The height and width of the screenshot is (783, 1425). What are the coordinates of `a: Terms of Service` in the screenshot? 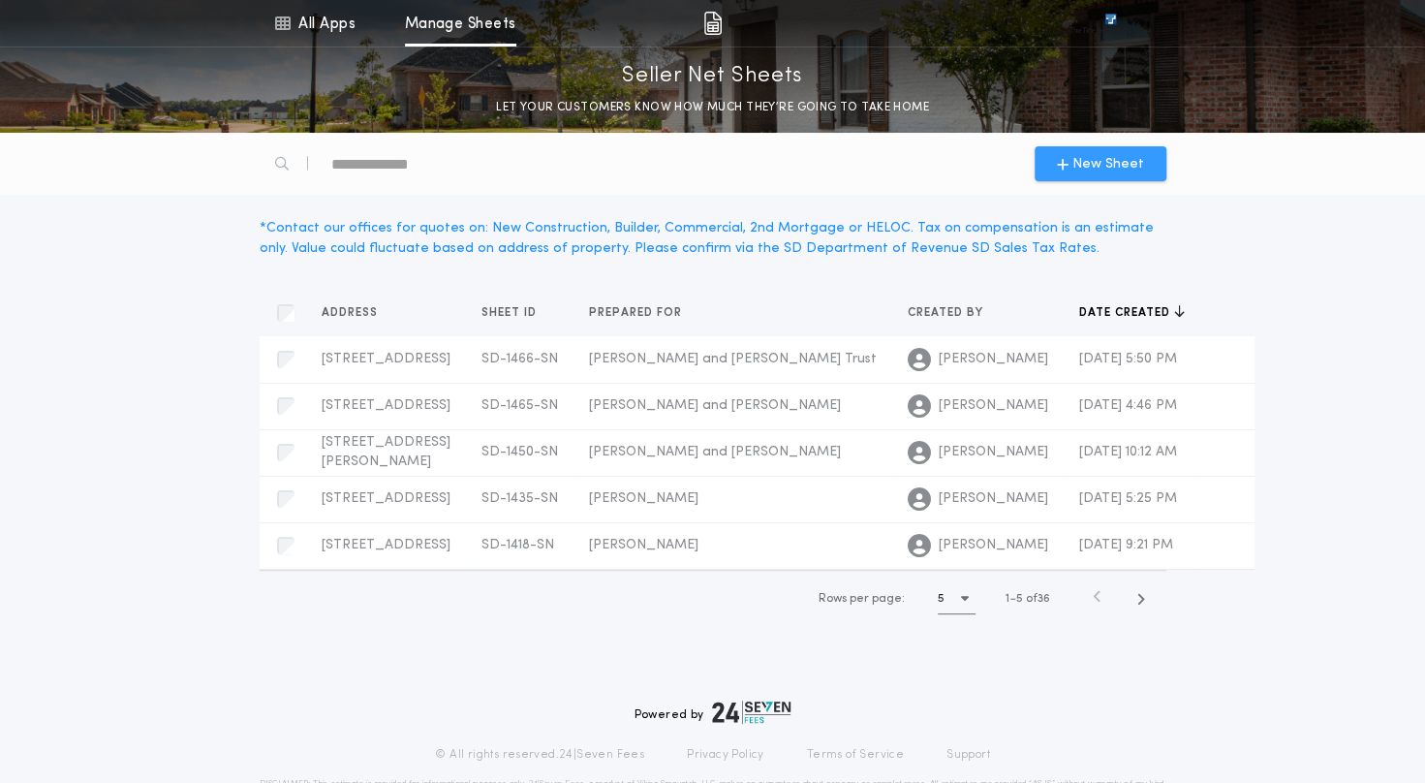 It's located at (855, 754).